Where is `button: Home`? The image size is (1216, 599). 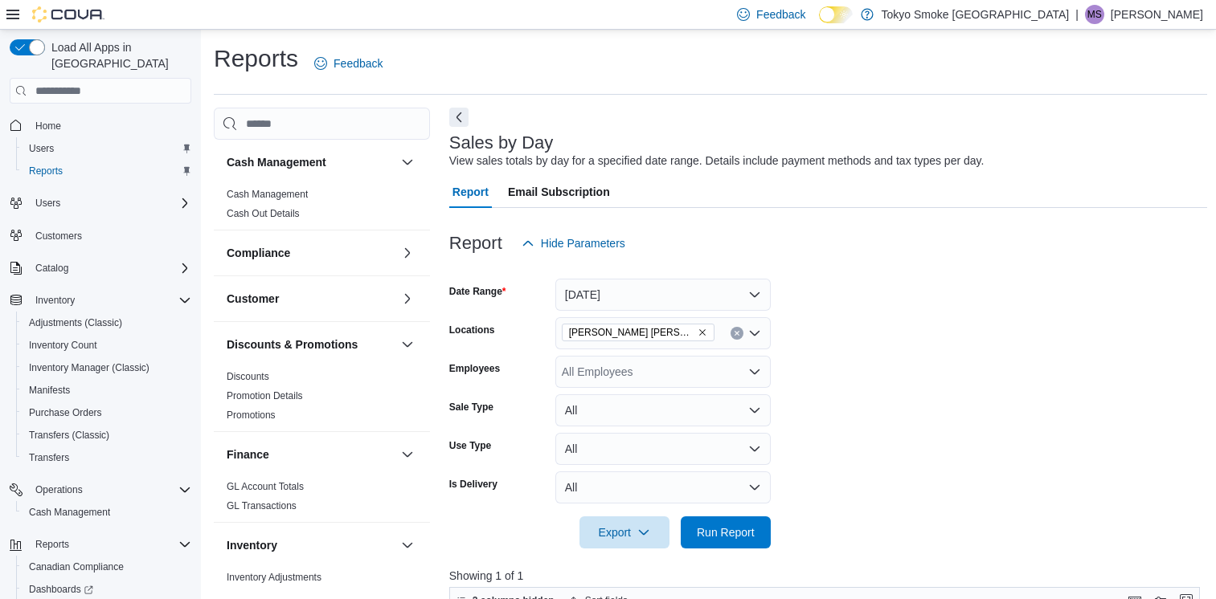
button: Home is located at coordinates (100, 125).